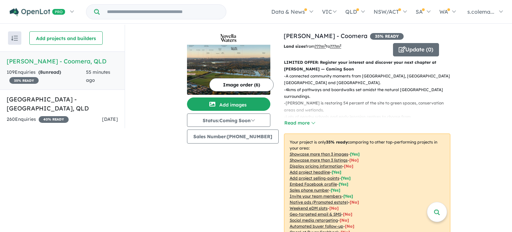 This screenshot has width=512, height=232. Describe the element at coordinates (309, 208) in the screenshot. I see `u: Weekend eDM slots` at that location.